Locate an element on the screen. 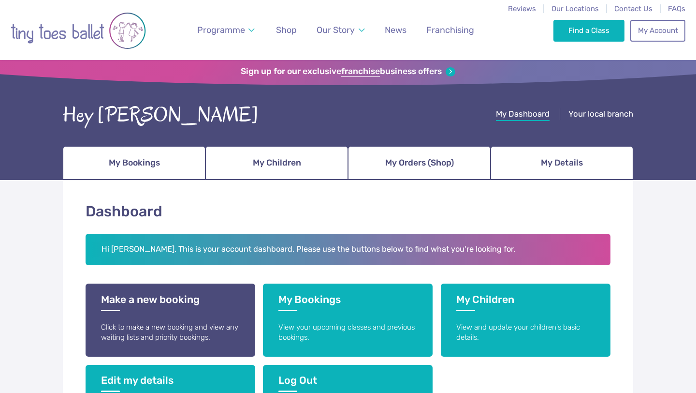 The width and height of the screenshot is (696, 393). span: My Children is located at coordinates (277, 162).